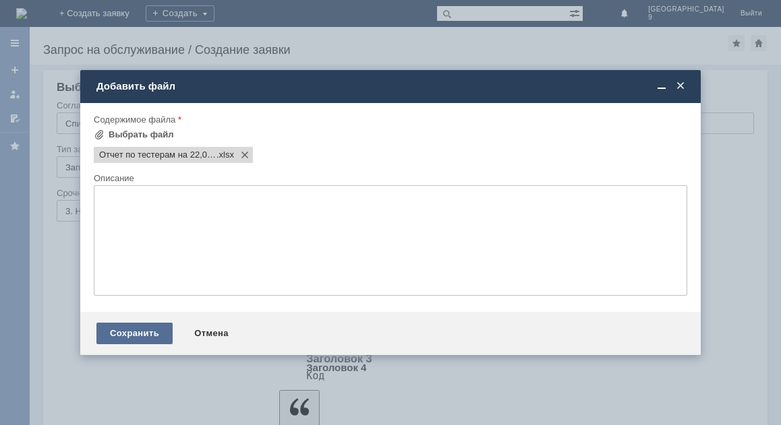 The image size is (781, 425). I want to click on span: Свернуть (Ctrl + M), so click(662, 86).